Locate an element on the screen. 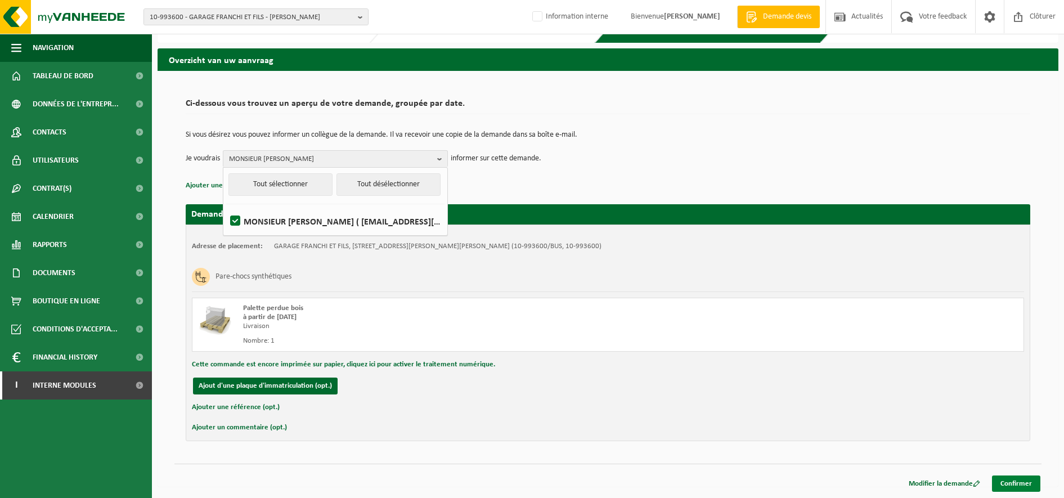 The height and width of the screenshot is (498, 1064). span: Calendrier is located at coordinates (53, 217).